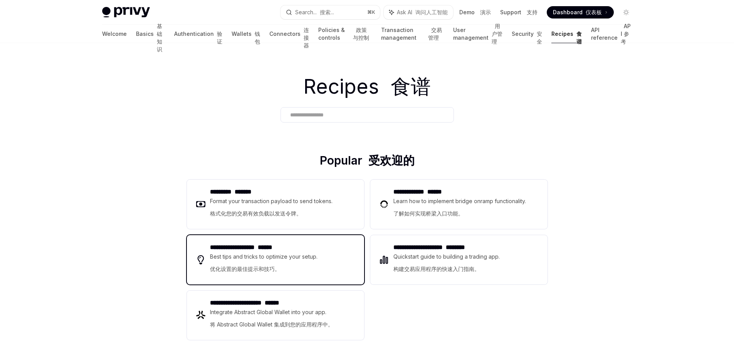 This screenshot has width=734, height=360. Describe the element at coordinates (272, 324) in the screenshot. I see `font: 将 Abstract Global Wallet 集成到您的应用程序中。` at that location.